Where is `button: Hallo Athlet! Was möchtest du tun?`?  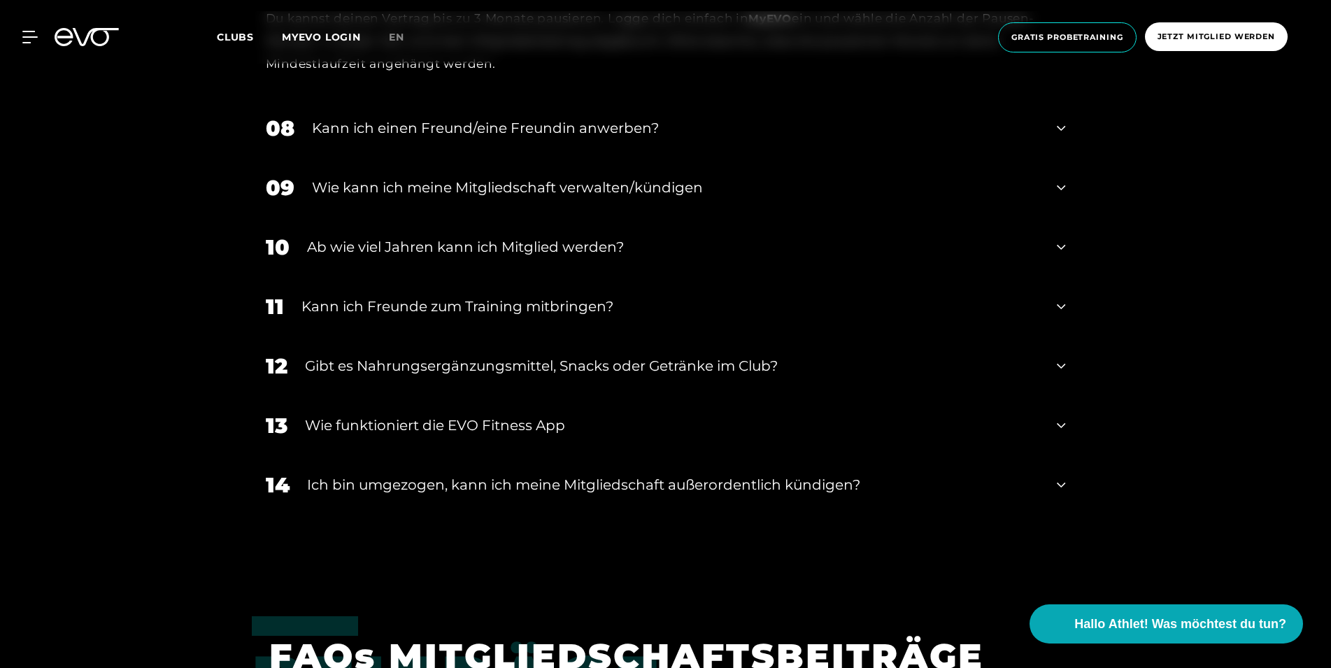
button: Hallo Athlet! Was möchtest du tun? is located at coordinates (1166, 624).